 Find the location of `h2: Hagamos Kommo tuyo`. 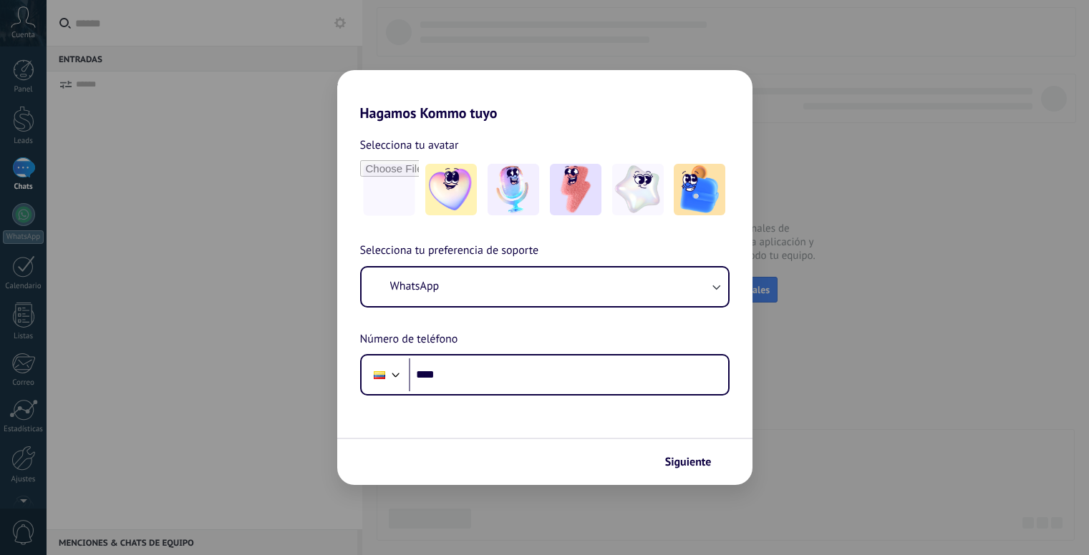

h2: Hagamos Kommo tuyo is located at coordinates (545, 96).